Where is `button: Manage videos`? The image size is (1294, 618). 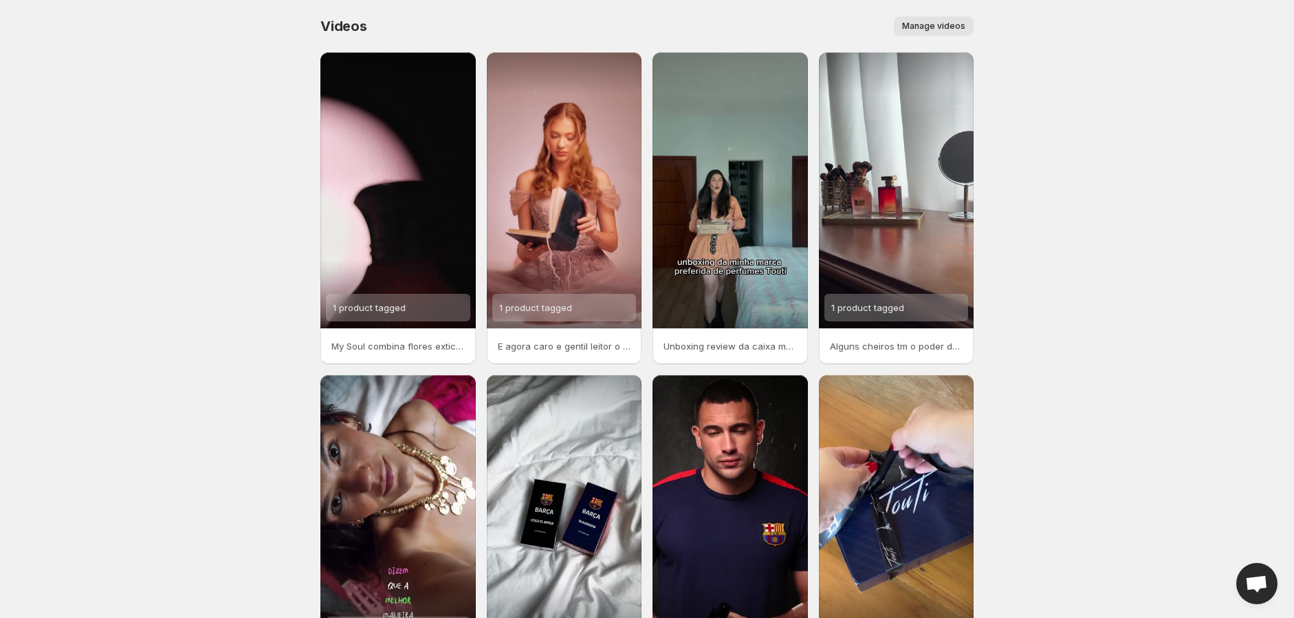
button: Manage videos is located at coordinates (934, 26).